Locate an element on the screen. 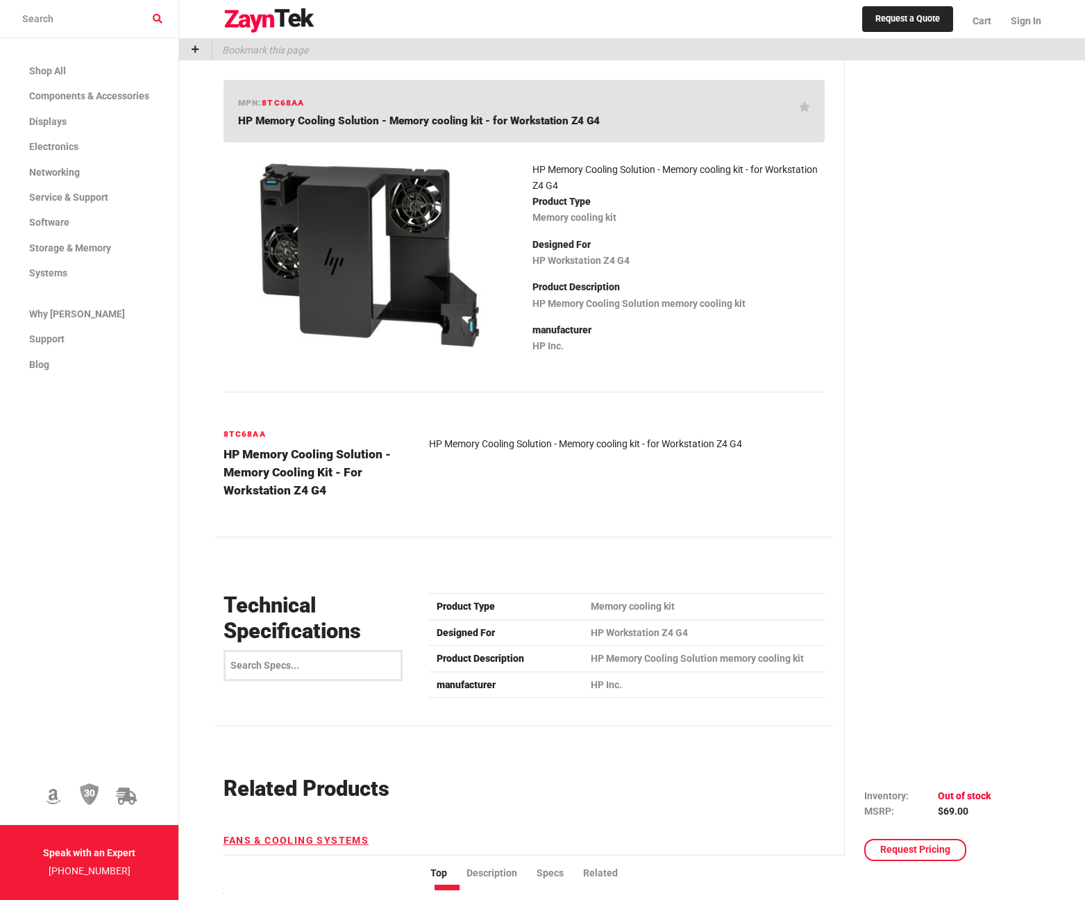 The height and width of the screenshot is (900, 1085). img: logo is located at coordinates (269, 21).